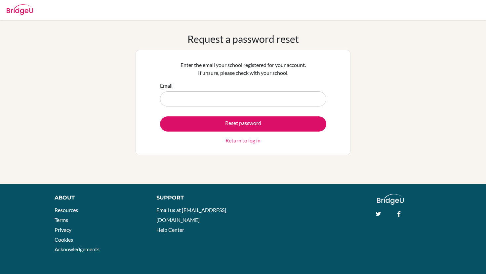  I want to click on a: Terms, so click(61, 220).